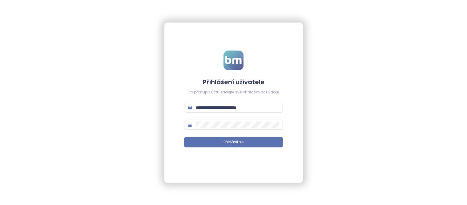 The width and height of the screenshot is (467, 205). What do you see at coordinates (233, 142) in the screenshot?
I see `button: Přihlásit se` at bounding box center [233, 142].